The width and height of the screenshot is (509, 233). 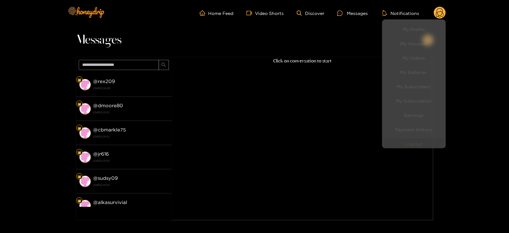 I want to click on a: Earnings, so click(x=414, y=113).